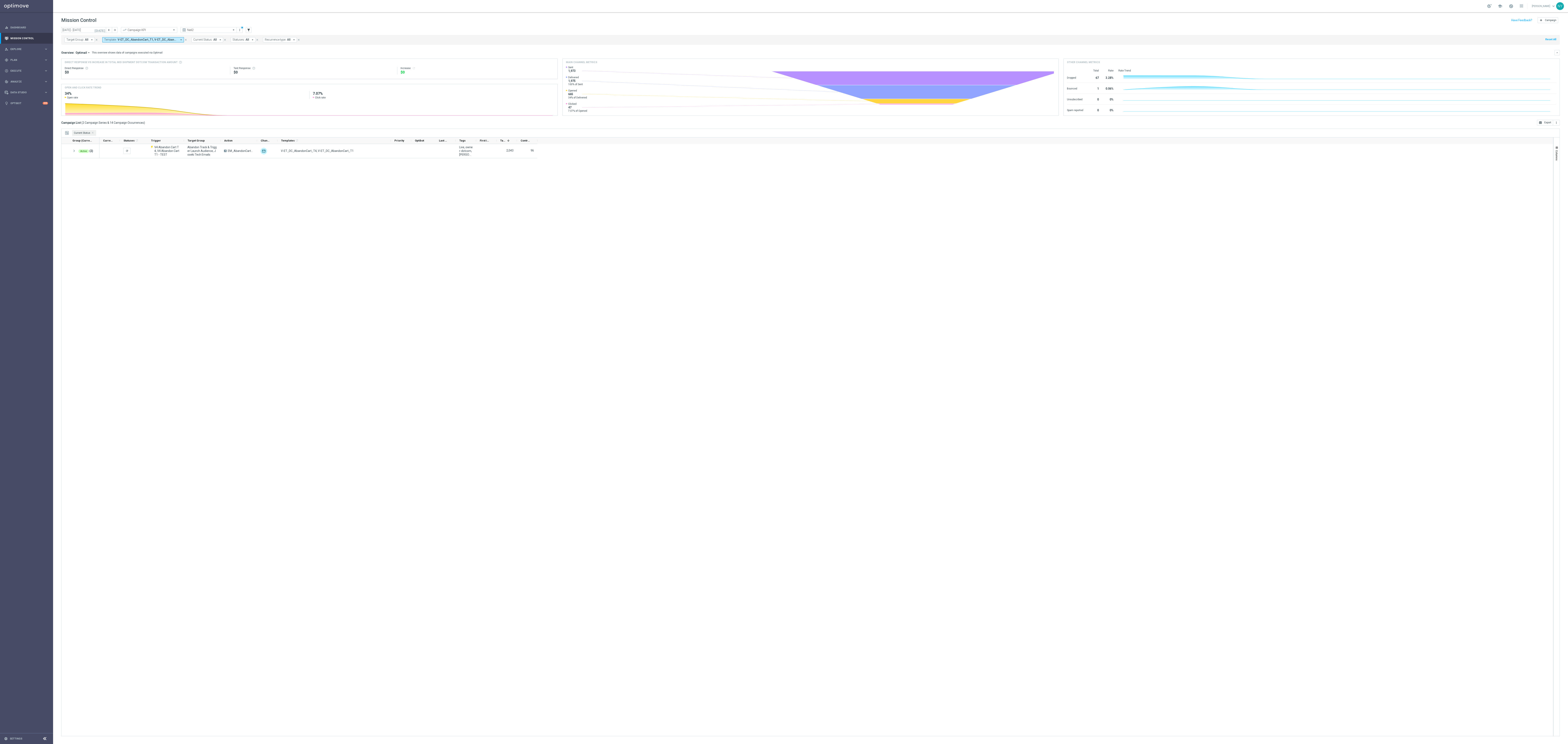  I want to click on div: 1, so click(1094, 88).